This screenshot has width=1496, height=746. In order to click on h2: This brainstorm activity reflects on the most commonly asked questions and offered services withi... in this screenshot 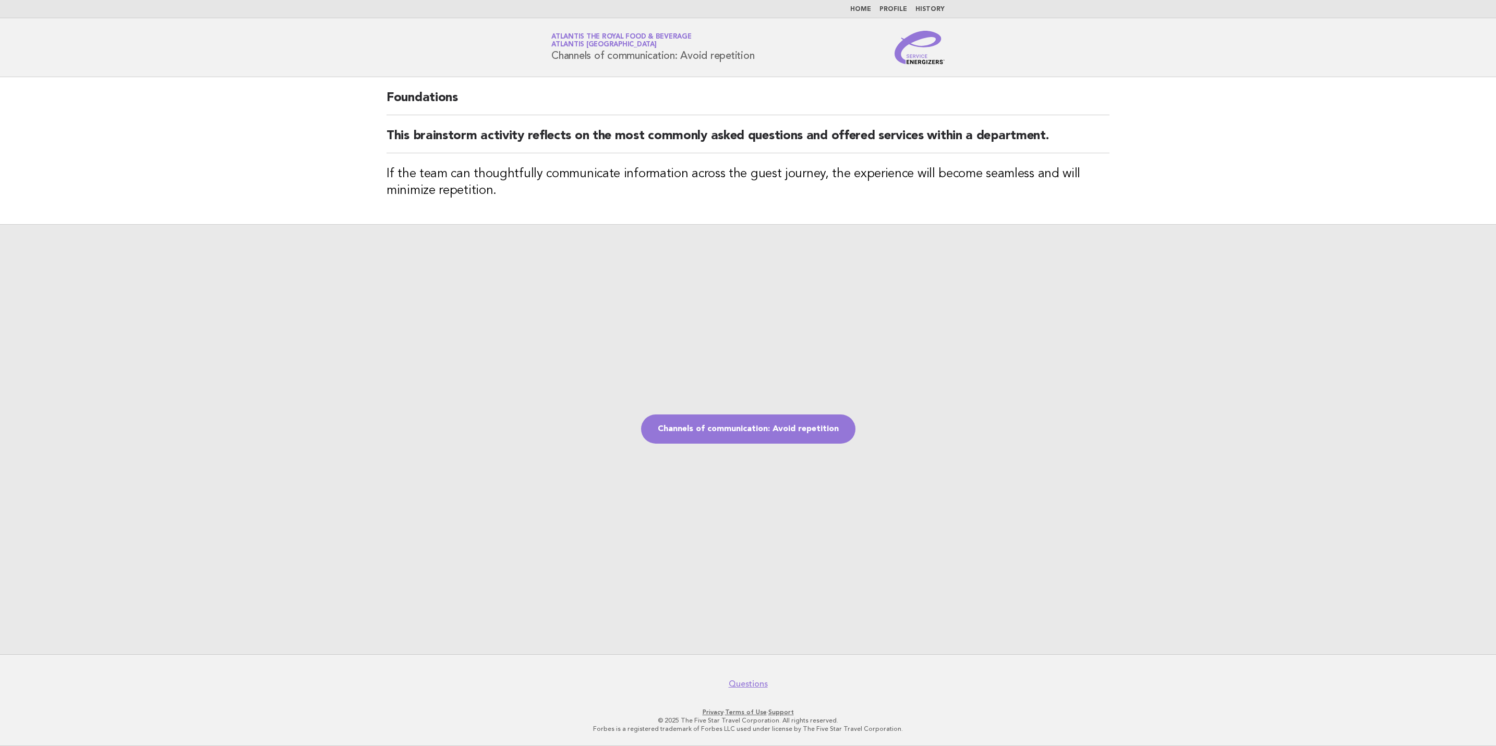, I will do `click(748, 140)`.